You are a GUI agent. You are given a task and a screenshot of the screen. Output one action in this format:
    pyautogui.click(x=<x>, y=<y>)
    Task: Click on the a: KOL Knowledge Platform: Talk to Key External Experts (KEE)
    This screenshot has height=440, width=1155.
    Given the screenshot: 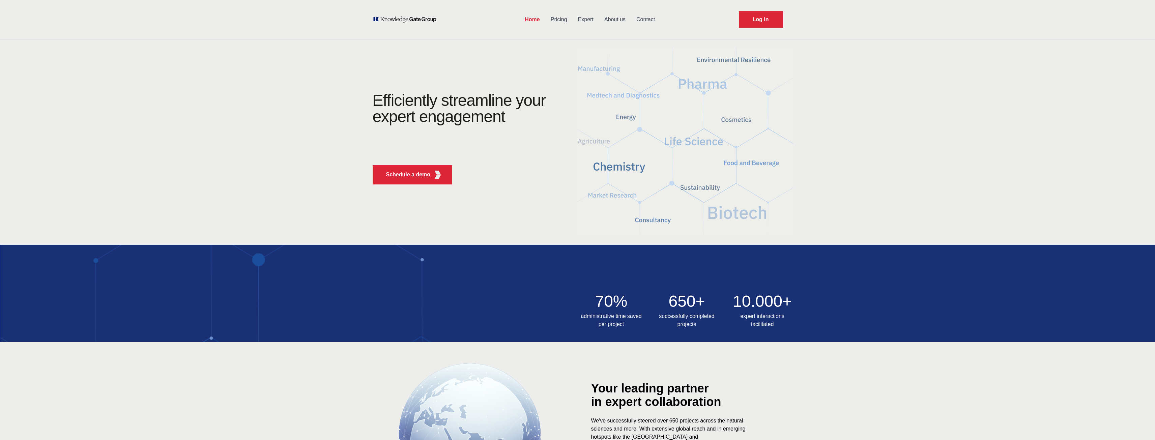 What is the action you would take?
    pyautogui.click(x=407, y=20)
    